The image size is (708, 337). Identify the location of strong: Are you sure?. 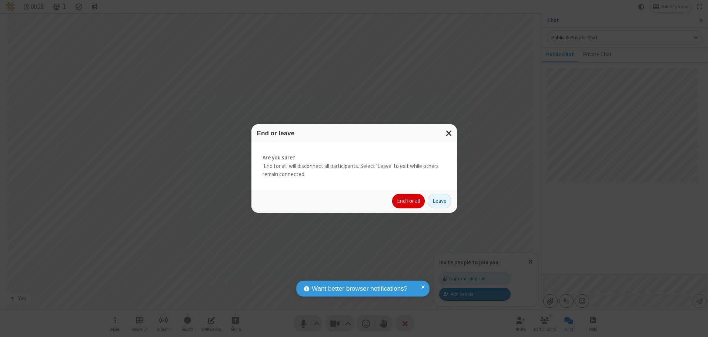
(354, 157).